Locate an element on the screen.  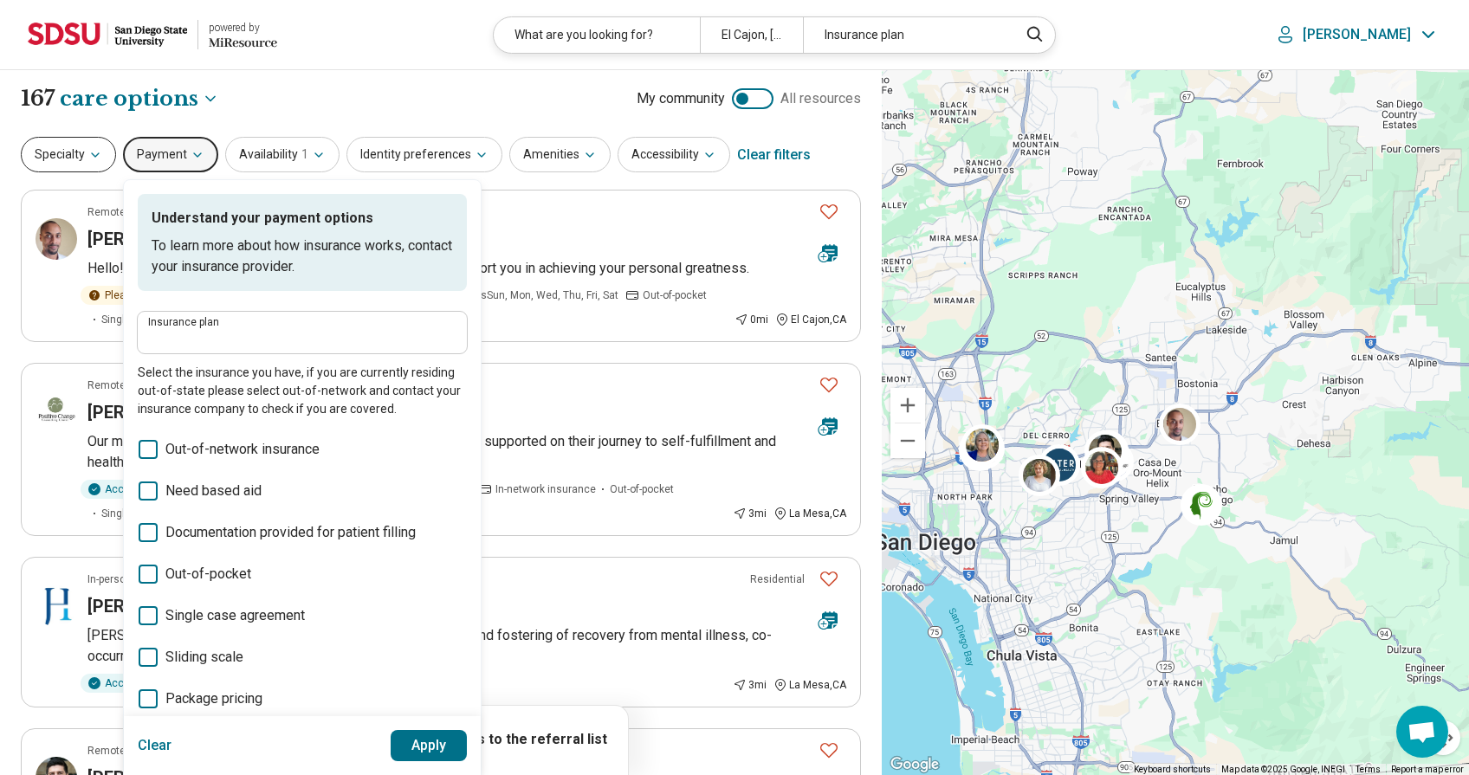
button: Identity preferences is located at coordinates (425, 154).